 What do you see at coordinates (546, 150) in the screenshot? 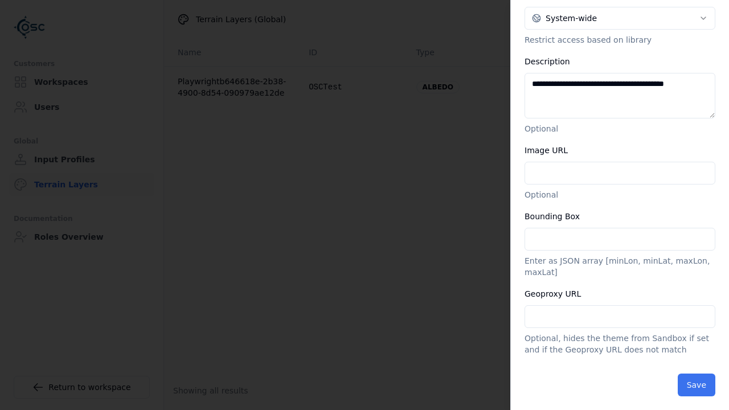
I see `label: Image URL` at bounding box center [546, 150].